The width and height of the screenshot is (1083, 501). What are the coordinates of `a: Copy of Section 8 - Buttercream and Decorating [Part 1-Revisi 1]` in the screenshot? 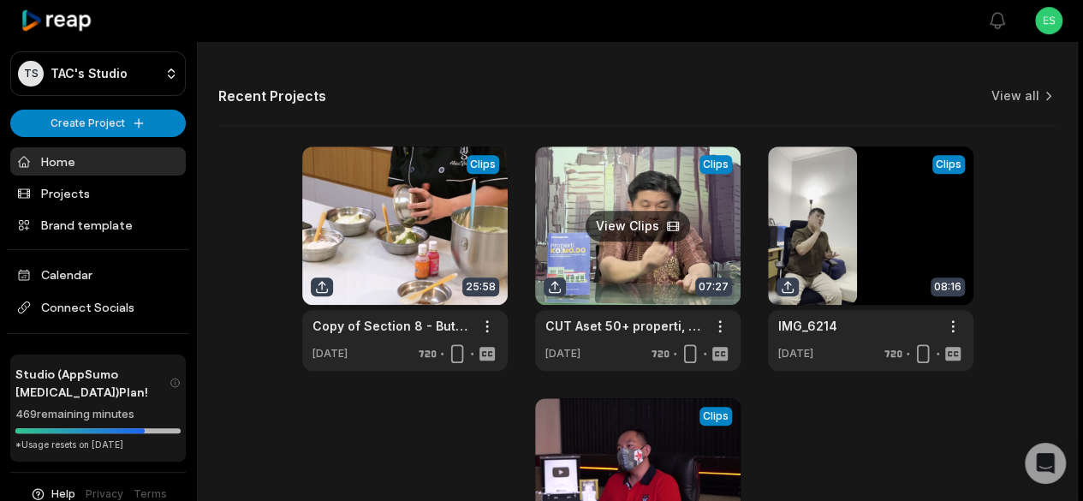 It's located at (391, 325).